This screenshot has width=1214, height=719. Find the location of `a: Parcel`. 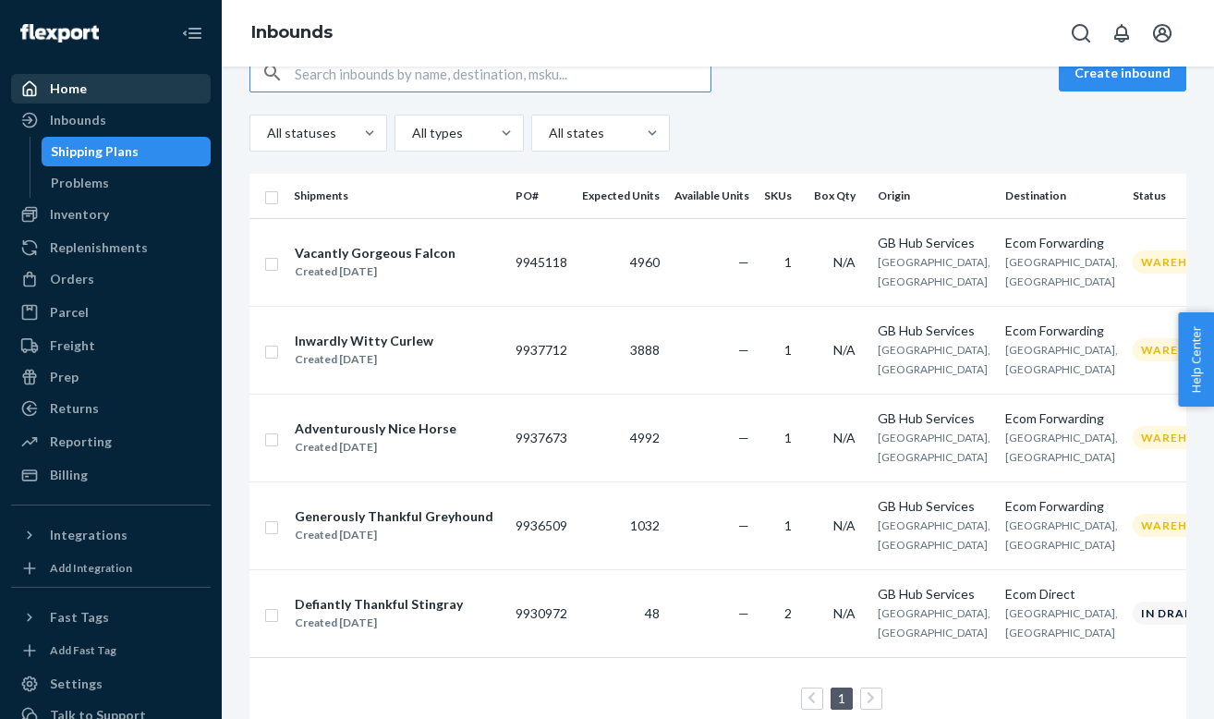

a: Parcel is located at coordinates (111, 312).